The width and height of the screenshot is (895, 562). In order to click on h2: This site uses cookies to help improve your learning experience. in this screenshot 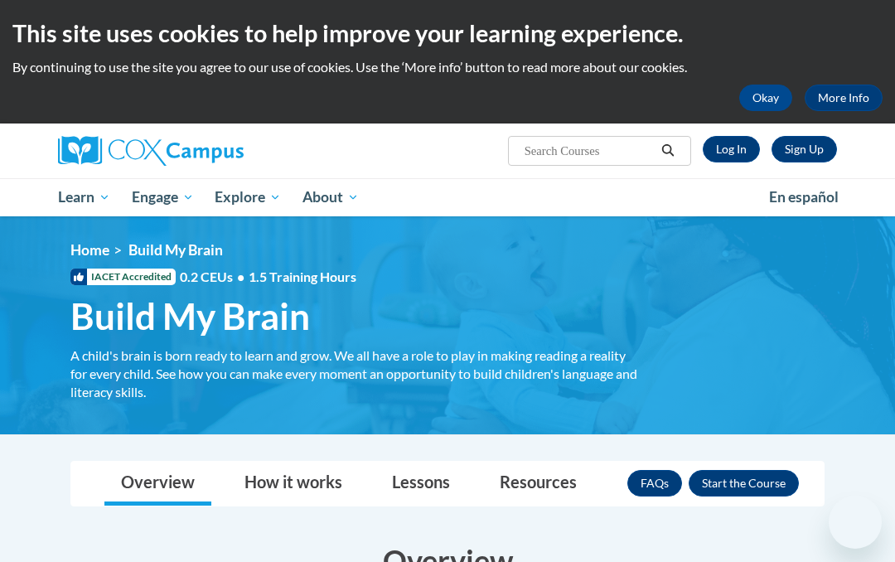, I will do `click(448, 33)`.